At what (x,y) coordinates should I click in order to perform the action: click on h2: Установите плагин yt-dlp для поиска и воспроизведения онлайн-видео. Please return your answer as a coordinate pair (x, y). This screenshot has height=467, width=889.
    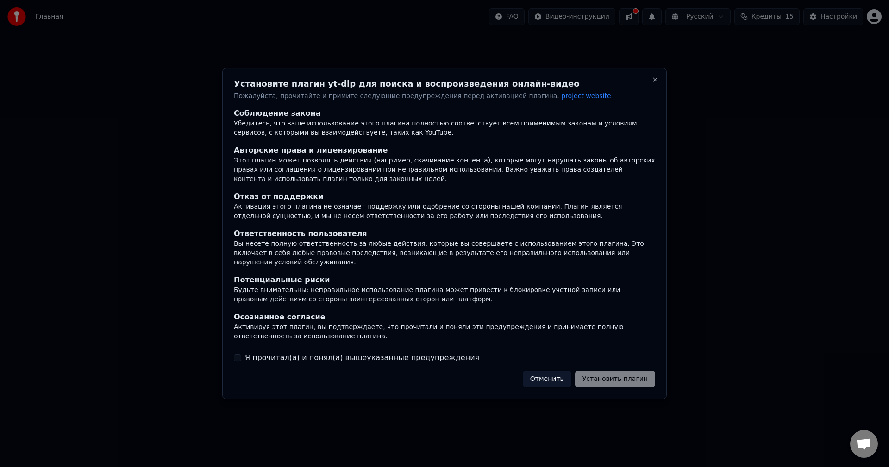
    Looking at the image, I should click on (444, 84).